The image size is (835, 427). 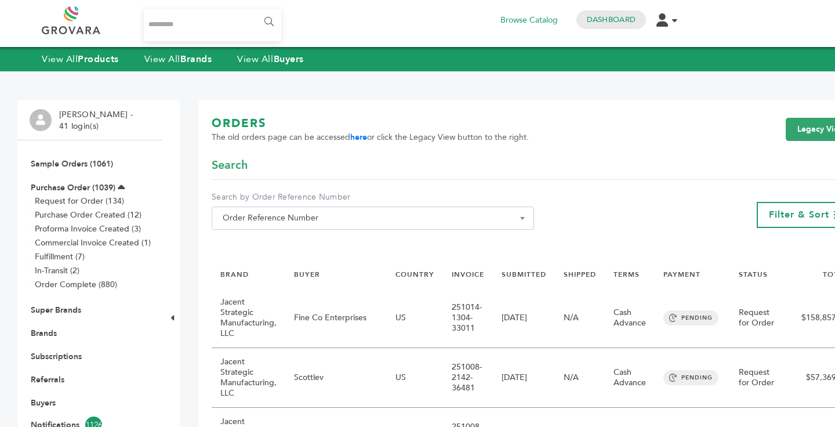 I want to click on td: Scottlev, so click(x=336, y=378).